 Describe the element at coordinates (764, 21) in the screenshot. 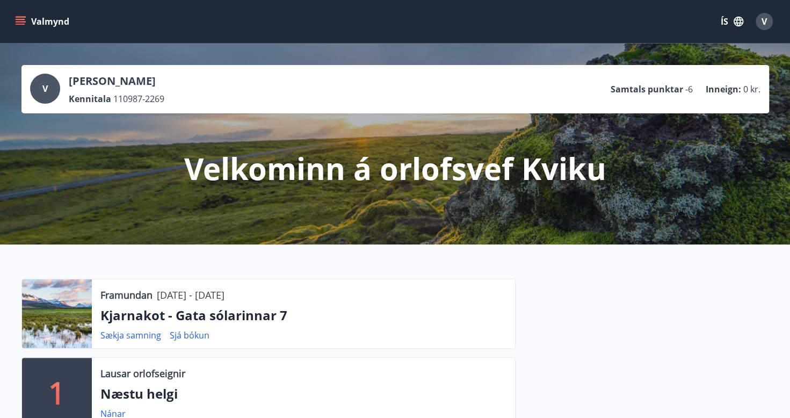

I see `button: V` at that location.